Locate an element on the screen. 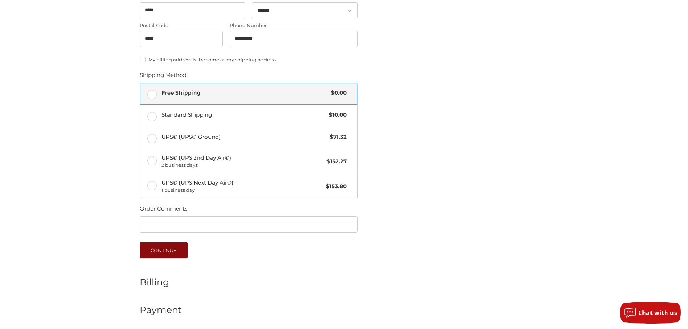 Image resolution: width=688 pixels, height=329 pixels. h2: Payment is located at coordinates (161, 310).